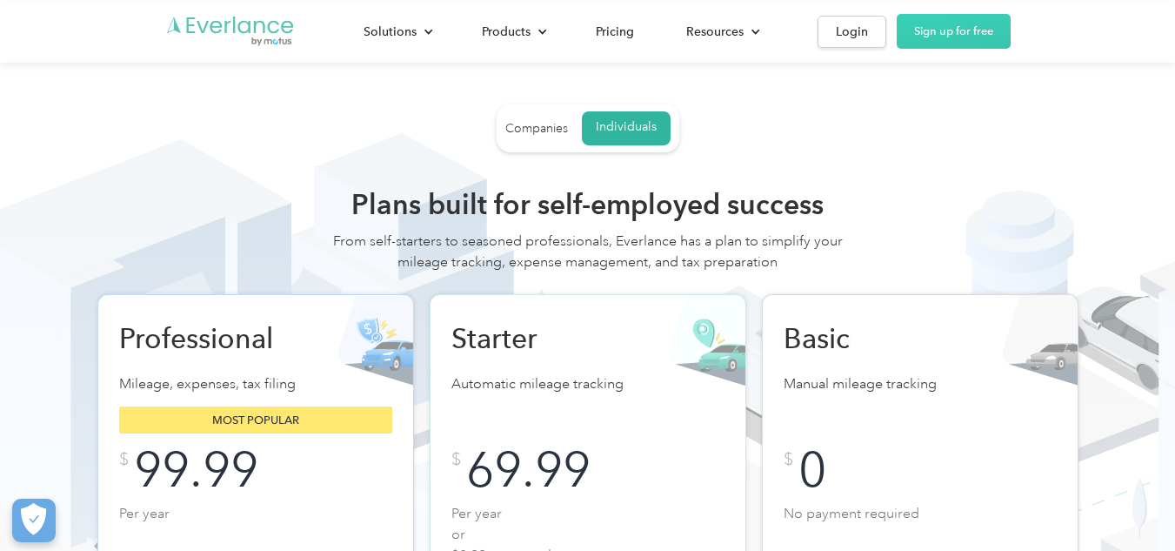  What do you see at coordinates (852, 31) in the screenshot?
I see `div: Login` at bounding box center [852, 31].